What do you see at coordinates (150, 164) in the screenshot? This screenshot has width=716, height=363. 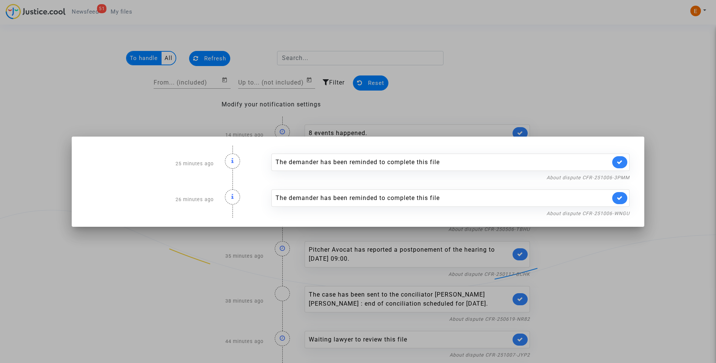 I see `div: 25 minutes ago` at bounding box center [150, 164].